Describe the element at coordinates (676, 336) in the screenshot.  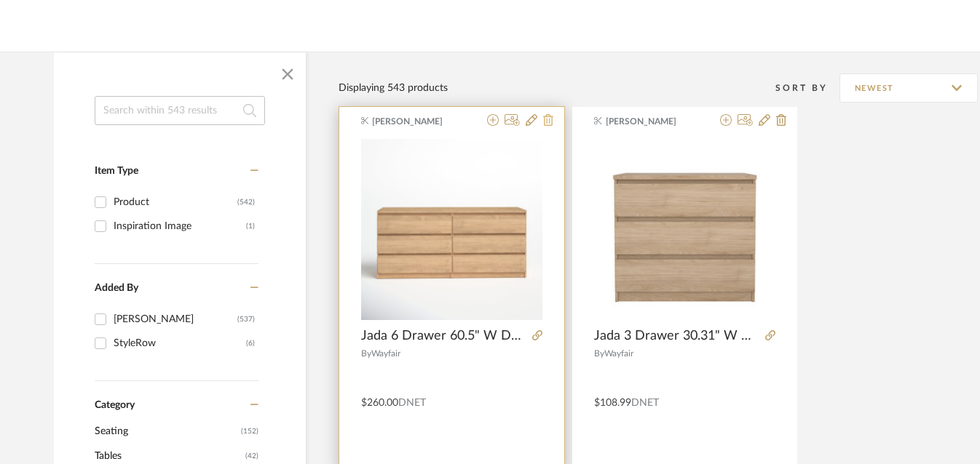
I see `span: Jada 3 Drawer 30.31" W Dresser` at that location.